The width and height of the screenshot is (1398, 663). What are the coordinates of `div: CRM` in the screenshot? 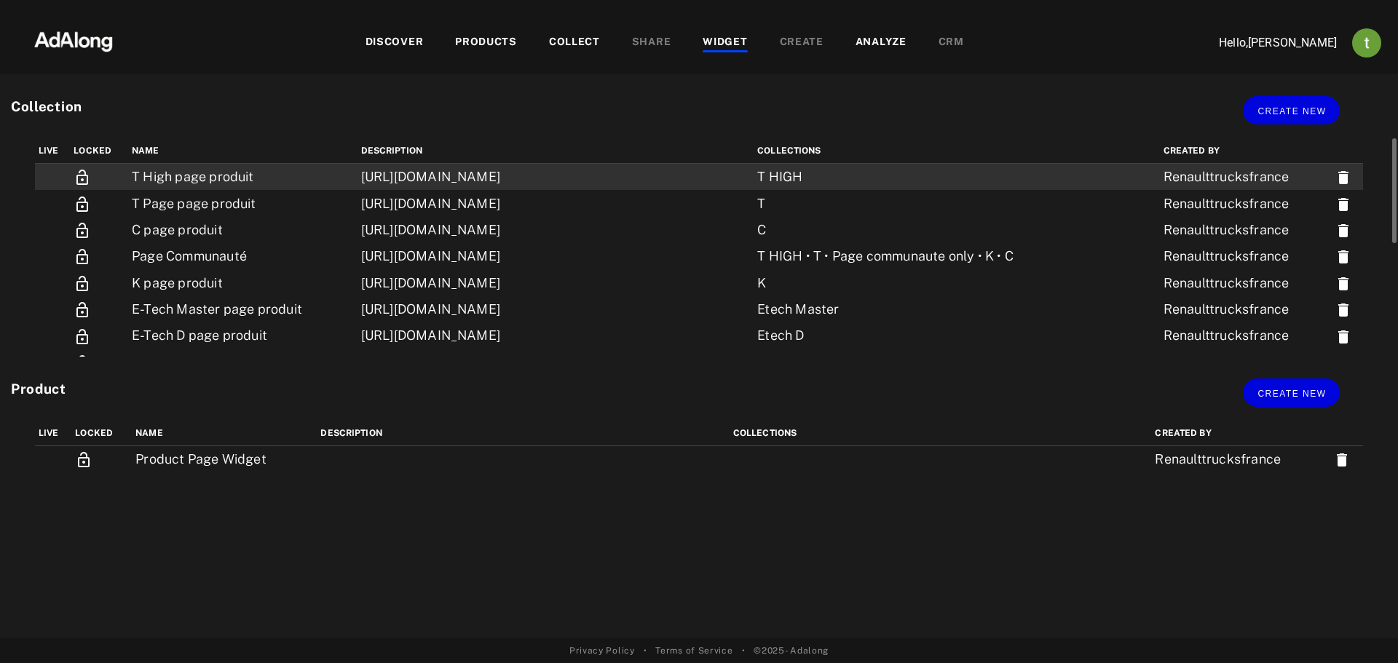 It's located at (951, 43).